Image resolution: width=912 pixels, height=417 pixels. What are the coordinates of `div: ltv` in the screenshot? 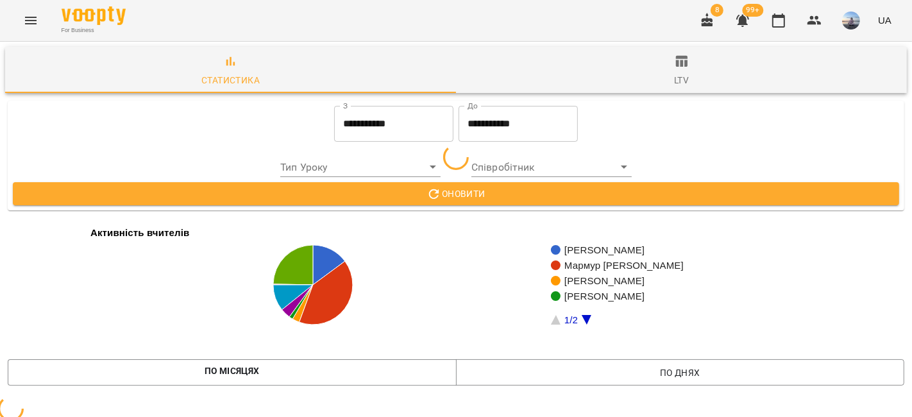 It's located at (681, 80).